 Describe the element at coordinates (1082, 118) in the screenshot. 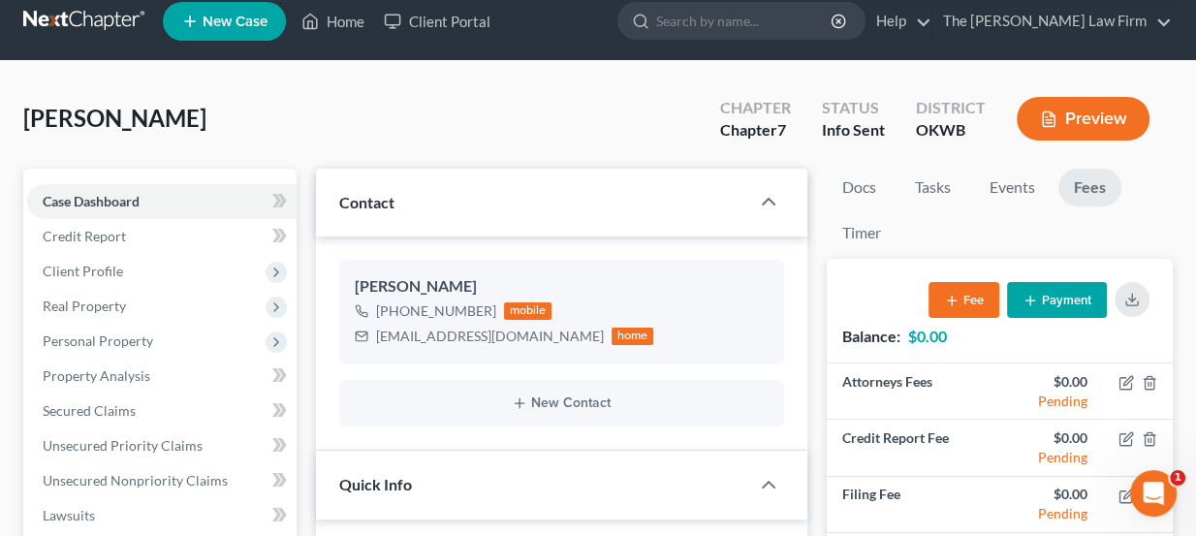

I see `button: Preview` at that location.